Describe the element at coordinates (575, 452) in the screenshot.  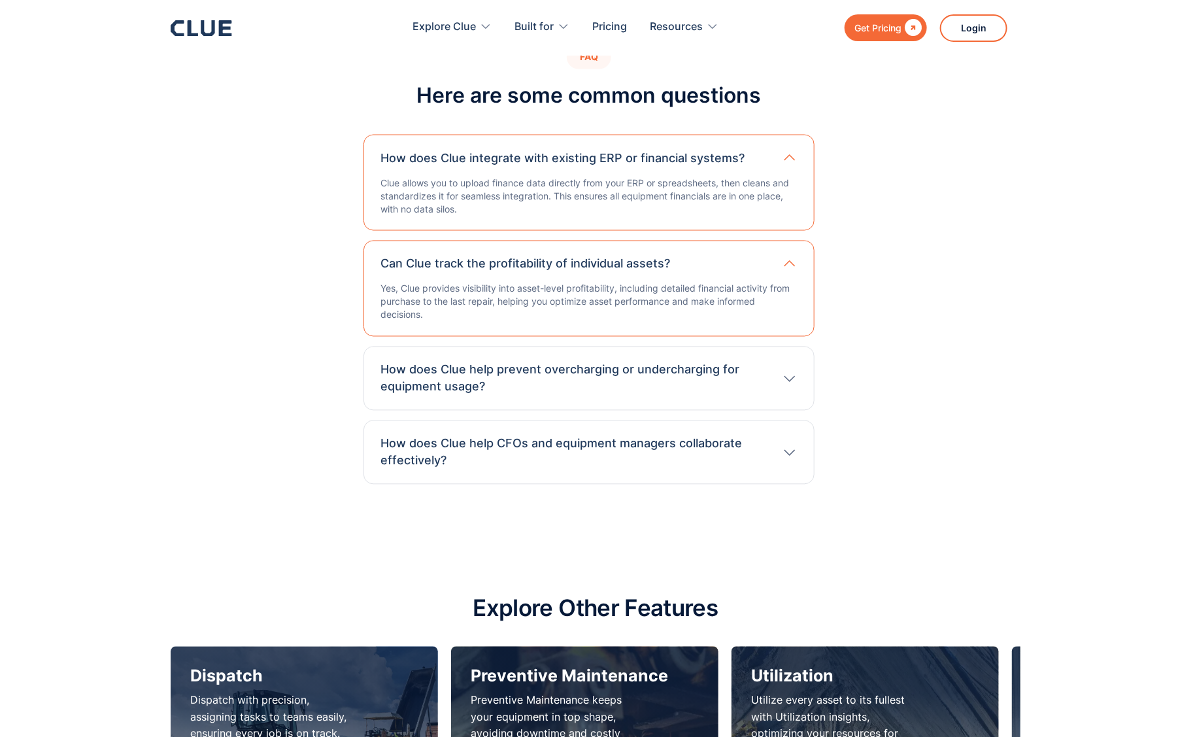
I see `h3: How does Clue help CFOs and equipment managers collaborate effectively?` at that location.